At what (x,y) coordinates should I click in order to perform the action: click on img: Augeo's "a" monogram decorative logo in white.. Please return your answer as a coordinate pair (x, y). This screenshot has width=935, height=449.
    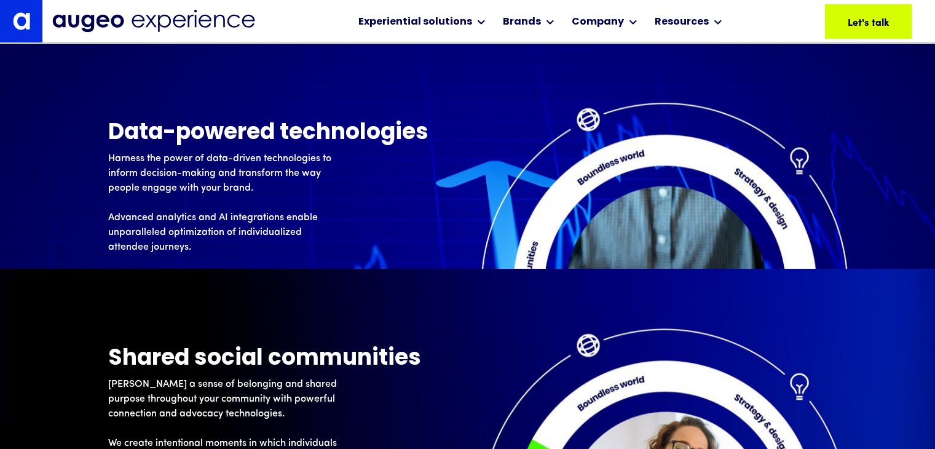
    Looking at the image, I should click on (22, 21).